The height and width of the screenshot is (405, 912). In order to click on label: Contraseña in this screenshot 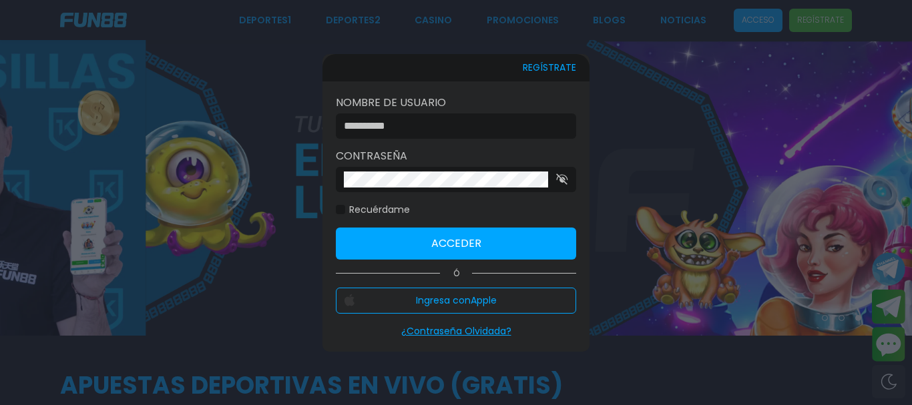, I will do `click(456, 156)`.